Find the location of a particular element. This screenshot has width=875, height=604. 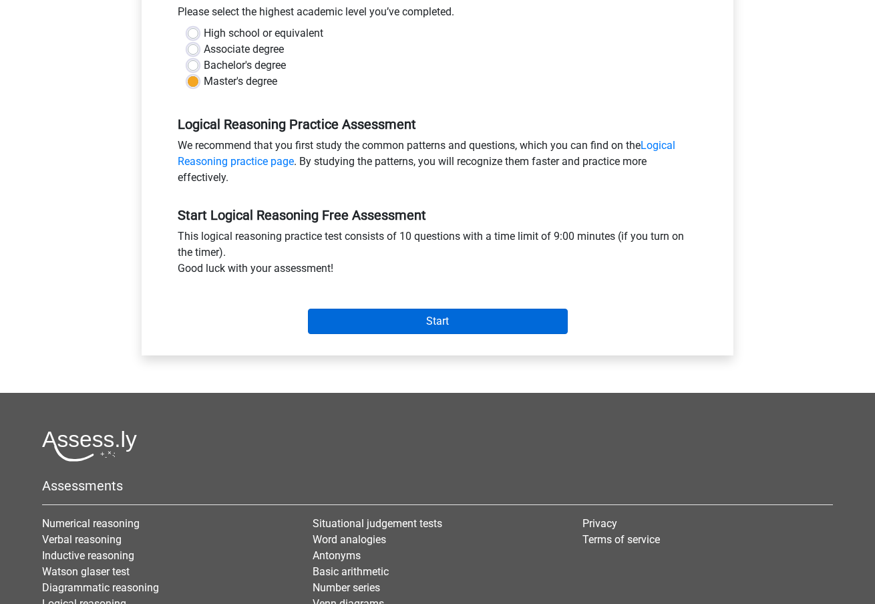

a: Number series is located at coordinates (346, 587).